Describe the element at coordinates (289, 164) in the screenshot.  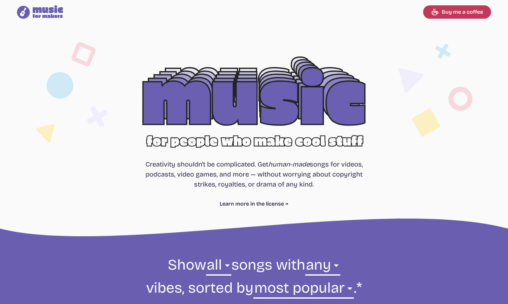
I see `i: human-made` at that location.